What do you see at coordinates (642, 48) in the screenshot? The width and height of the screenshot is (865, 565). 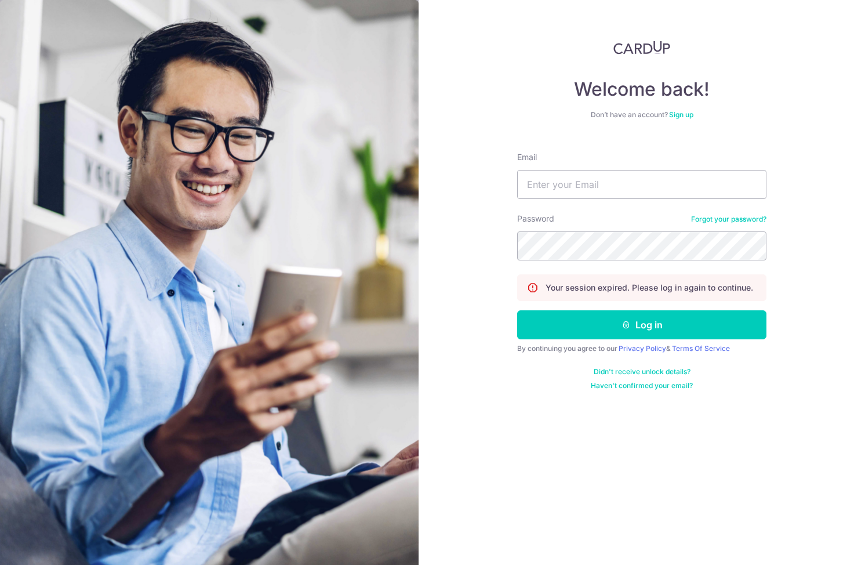 I see `img: CardUp Logo` at bounding box center [642, 48].